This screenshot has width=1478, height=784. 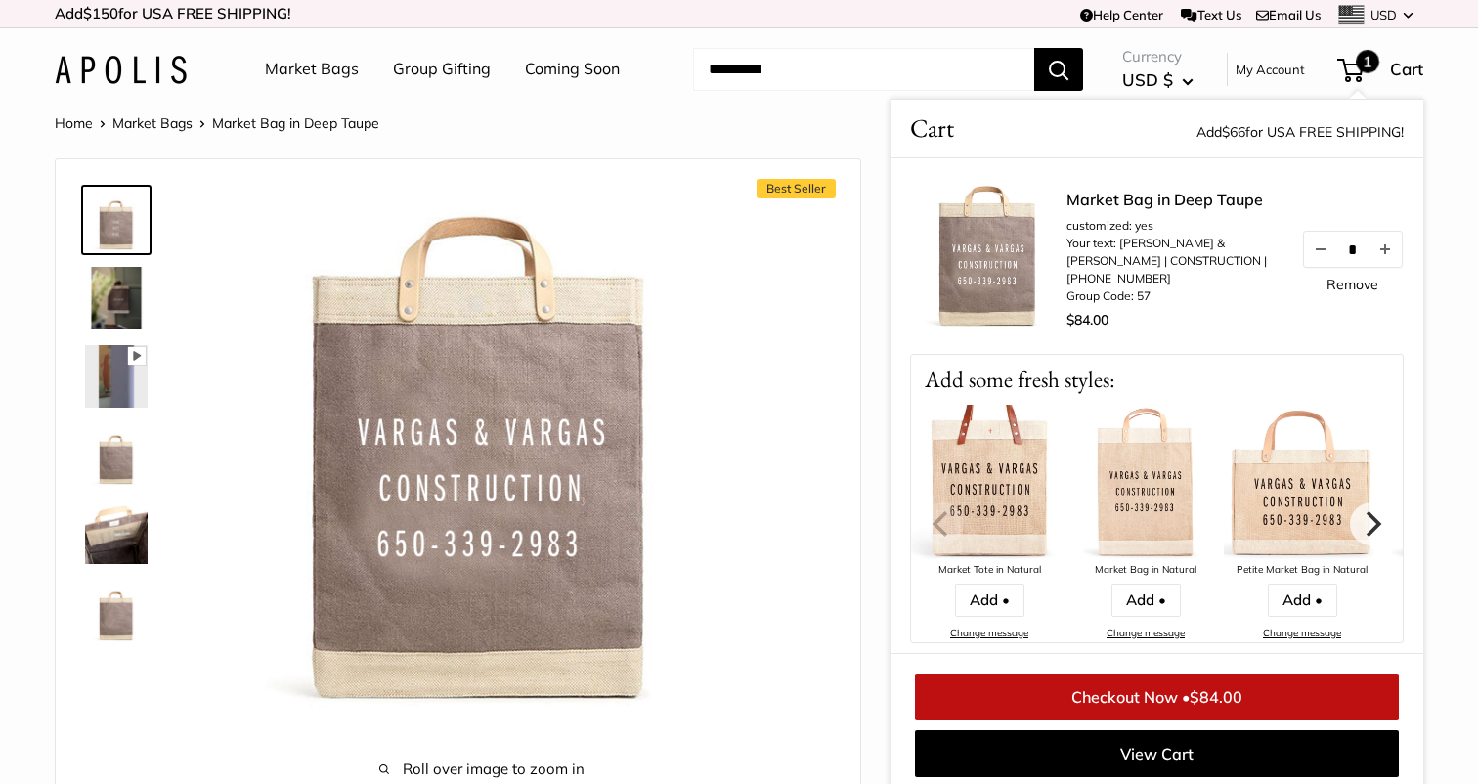 What do you see at coordinates (572, 69) in the screenshot?
I see `a: Coming Soon` at bounding box center [572, 69].